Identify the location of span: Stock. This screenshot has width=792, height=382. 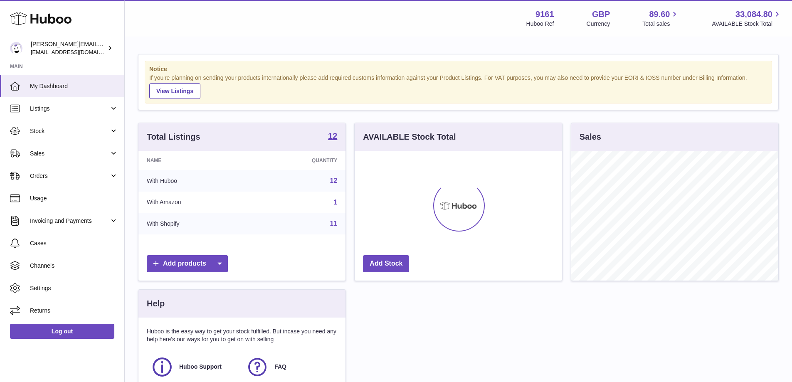
(69, 131).